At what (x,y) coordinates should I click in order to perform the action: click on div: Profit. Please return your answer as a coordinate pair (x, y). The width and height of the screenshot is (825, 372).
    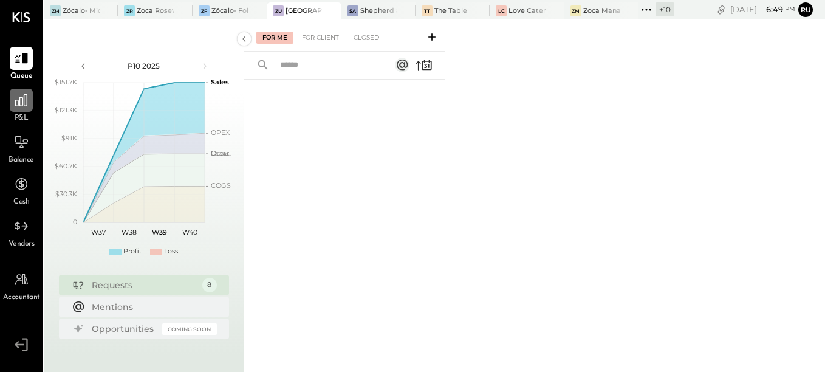
    Looking at the image, I should click on (132, 251).